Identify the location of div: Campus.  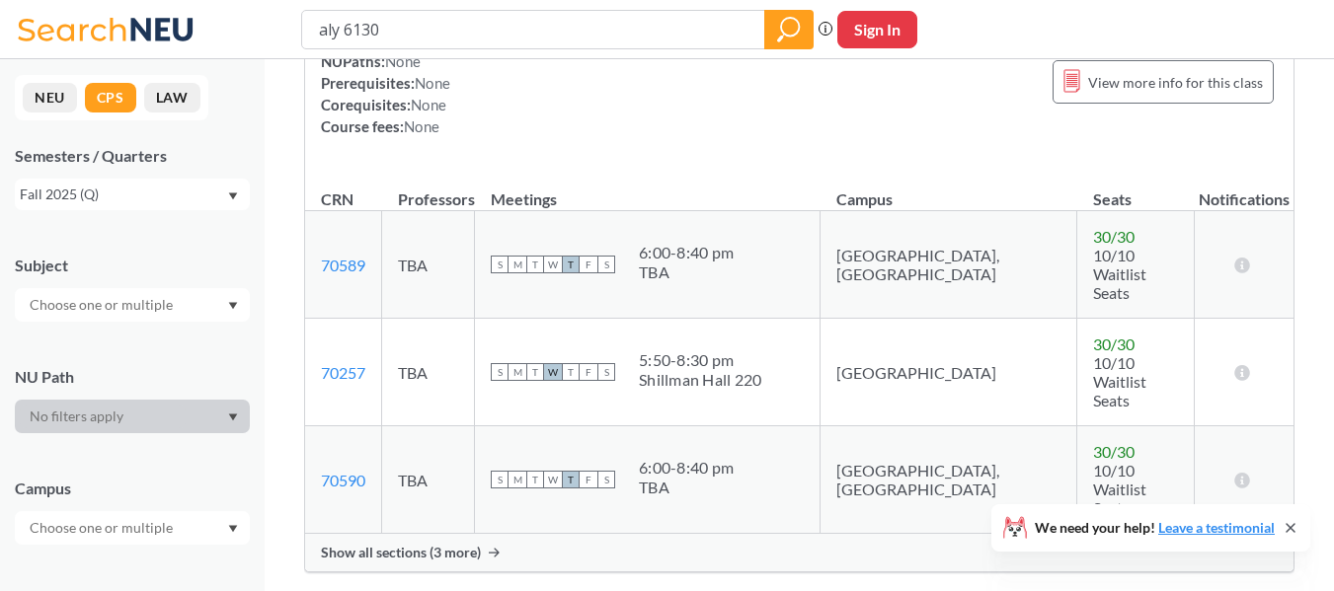
(132, 489).